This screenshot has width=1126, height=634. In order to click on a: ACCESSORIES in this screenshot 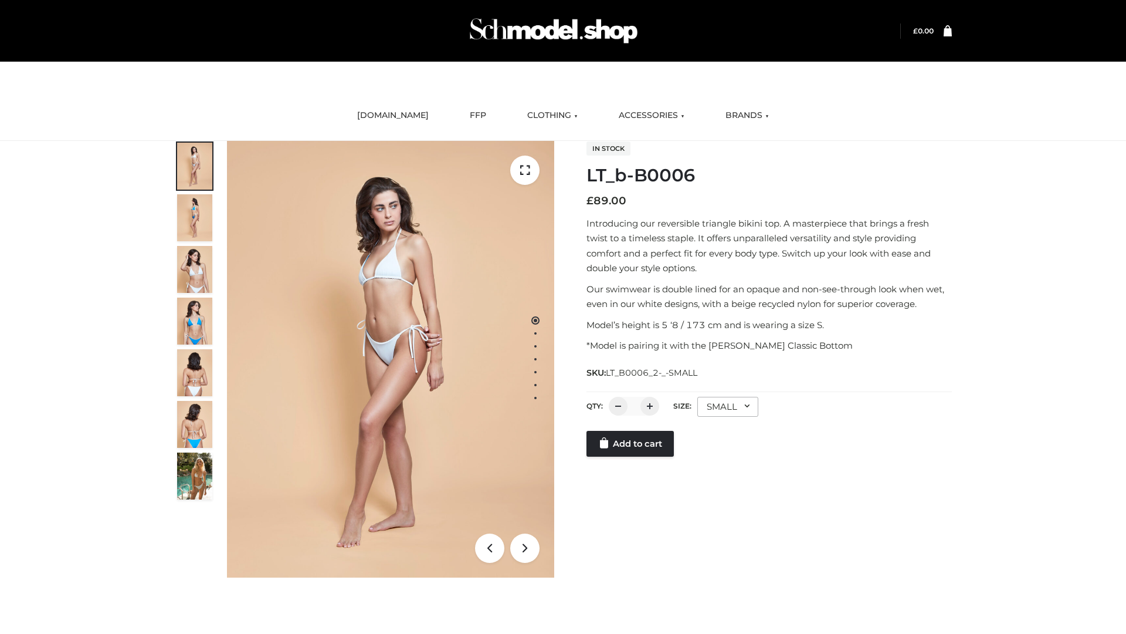, I will do `click(652, 116)`.